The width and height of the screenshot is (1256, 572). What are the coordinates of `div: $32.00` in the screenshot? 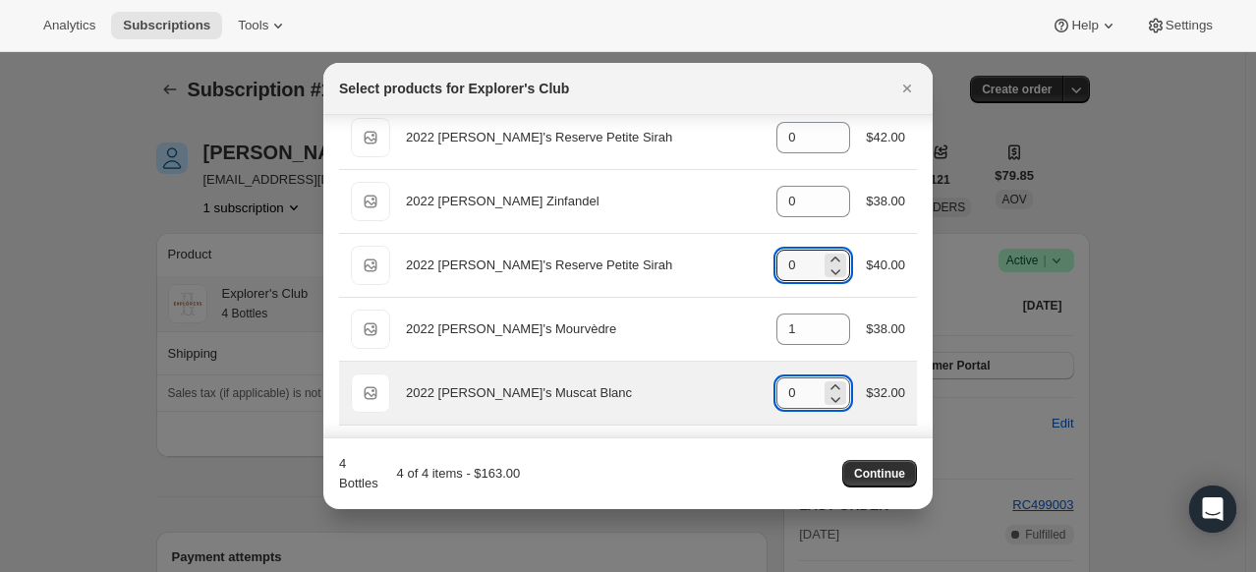 It's located at (885, 393).